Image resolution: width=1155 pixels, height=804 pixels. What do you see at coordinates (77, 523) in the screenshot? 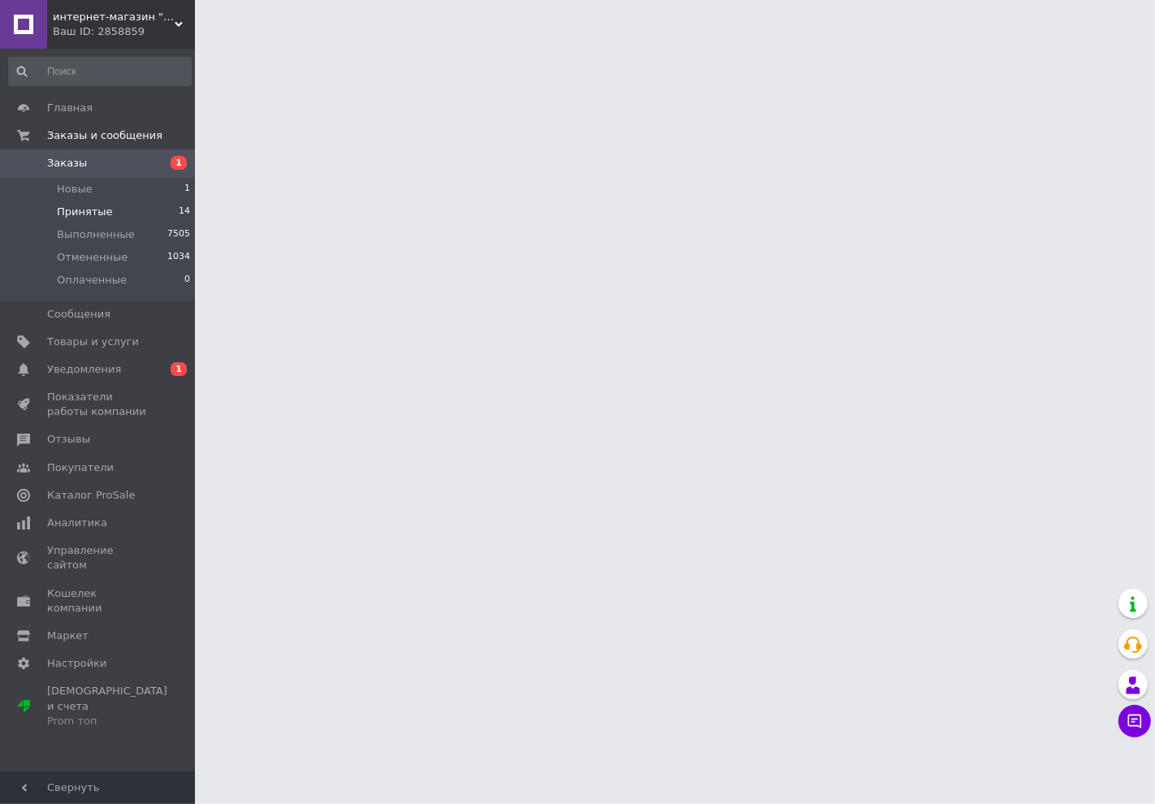
I see `span: Аналитика` at bounding box center [77, 523].